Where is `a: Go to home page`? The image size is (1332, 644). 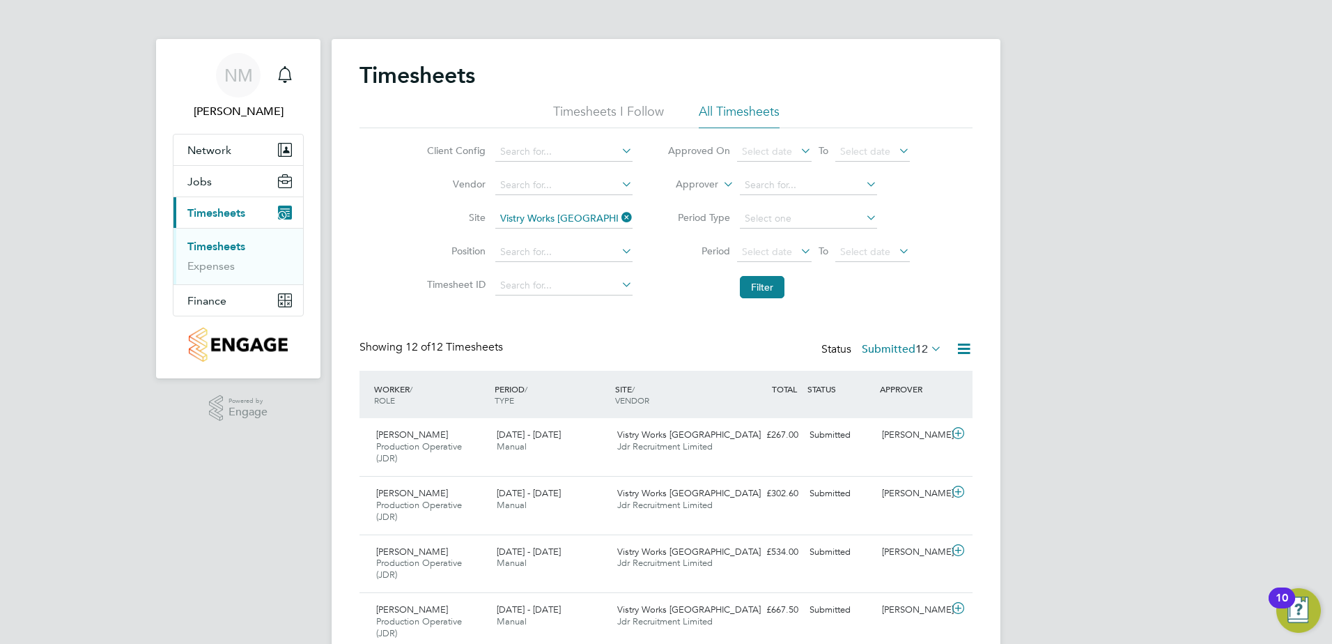
a: Go to home page is located at coordinates (238, 344).